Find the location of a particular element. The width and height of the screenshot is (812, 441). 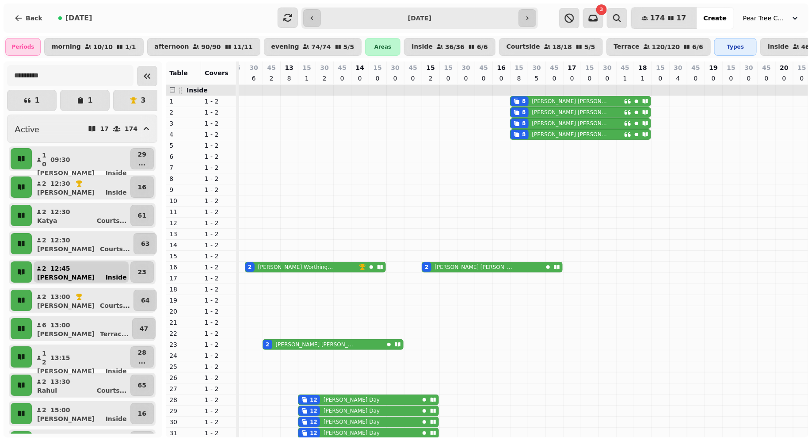

p: 5 is located at coordinates (184, 145).